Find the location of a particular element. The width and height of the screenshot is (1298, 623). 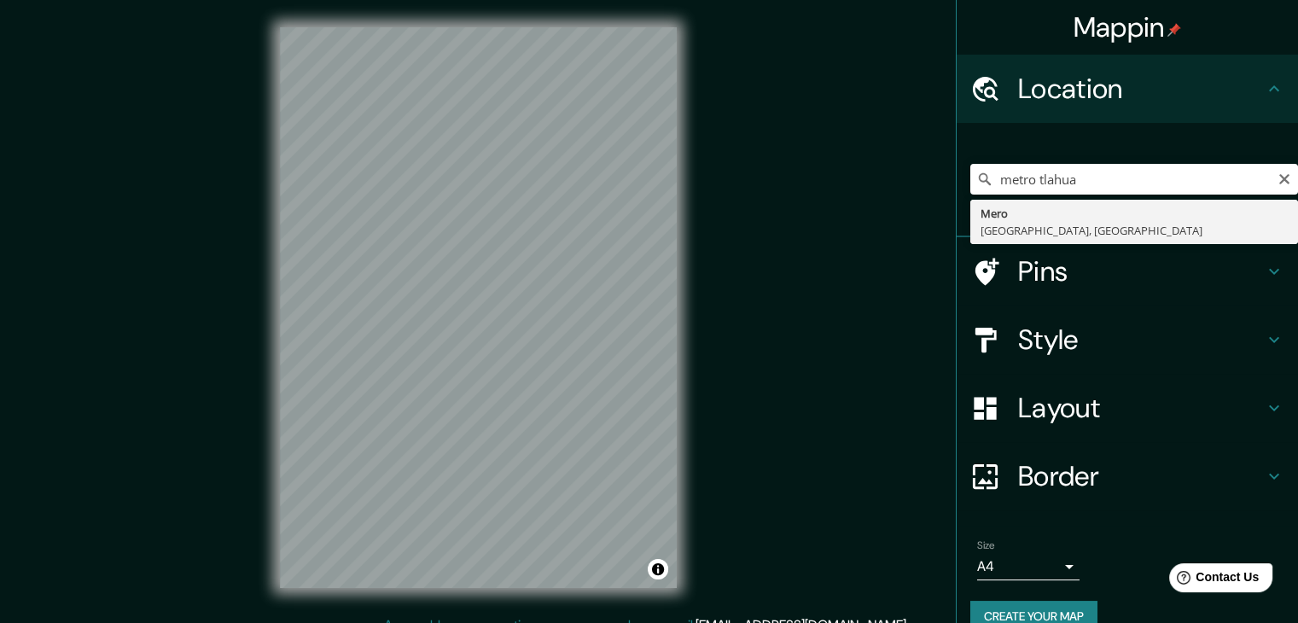

h4: Pins is located at coordinates (1141, 271).